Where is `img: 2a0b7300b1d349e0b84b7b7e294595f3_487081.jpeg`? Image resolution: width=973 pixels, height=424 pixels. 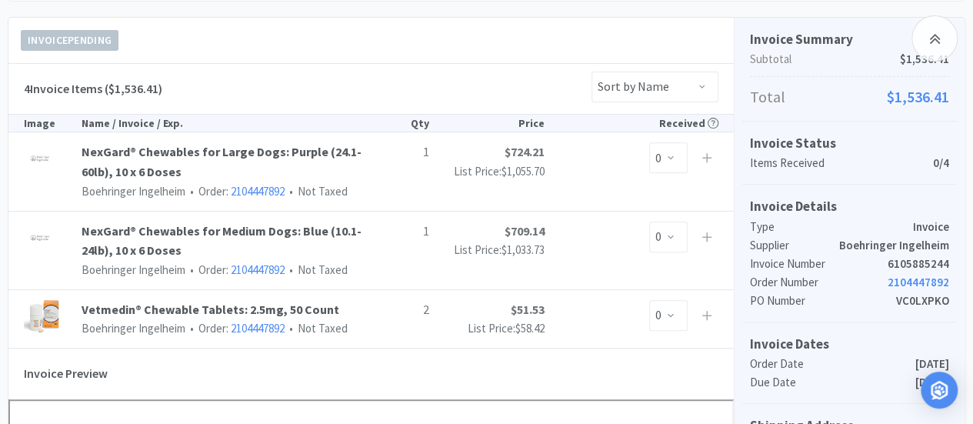 img: 2a0b7300b1d349e0b84b7b7e294595f3_487081.jpeg is located at coordinates (40, 158).